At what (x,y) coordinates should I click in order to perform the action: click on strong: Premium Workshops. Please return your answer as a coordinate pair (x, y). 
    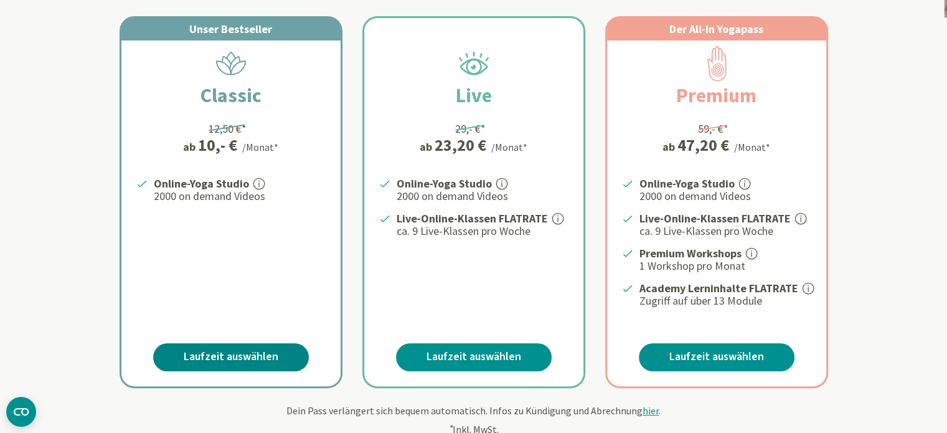
    Looking at the image, I should click on (690, 253).